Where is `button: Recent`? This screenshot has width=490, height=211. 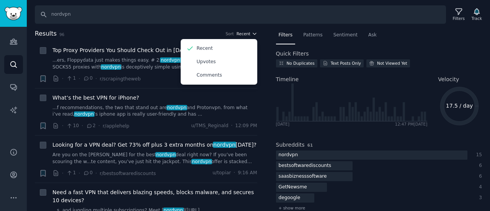 button: Recent is located at coordinates (247, 34).